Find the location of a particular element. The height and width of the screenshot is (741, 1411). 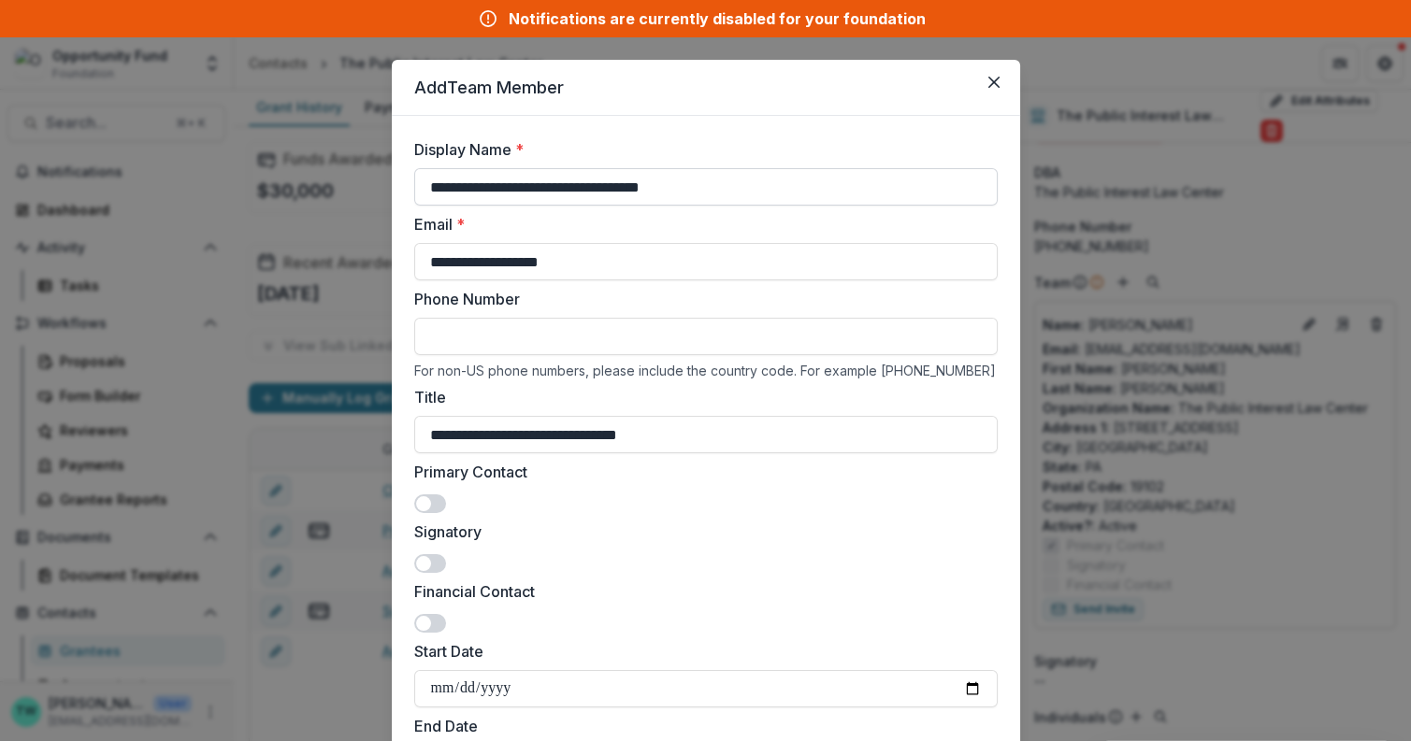

label: End Date is located at coordinates (700, 726).